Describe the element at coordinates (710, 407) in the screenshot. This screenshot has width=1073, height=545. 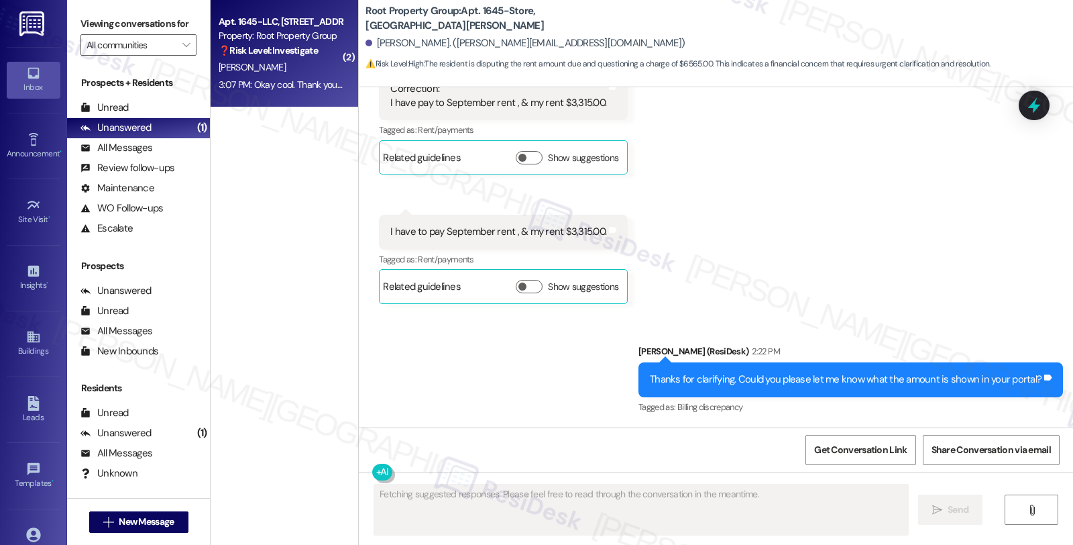
I see `span: Billing discrepancy` at that location.